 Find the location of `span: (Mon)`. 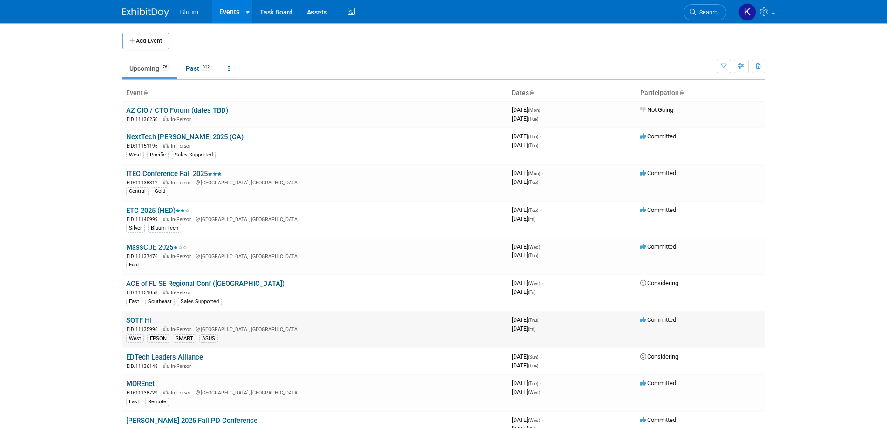

span: (Mon) is located at coordinates (534, 173).